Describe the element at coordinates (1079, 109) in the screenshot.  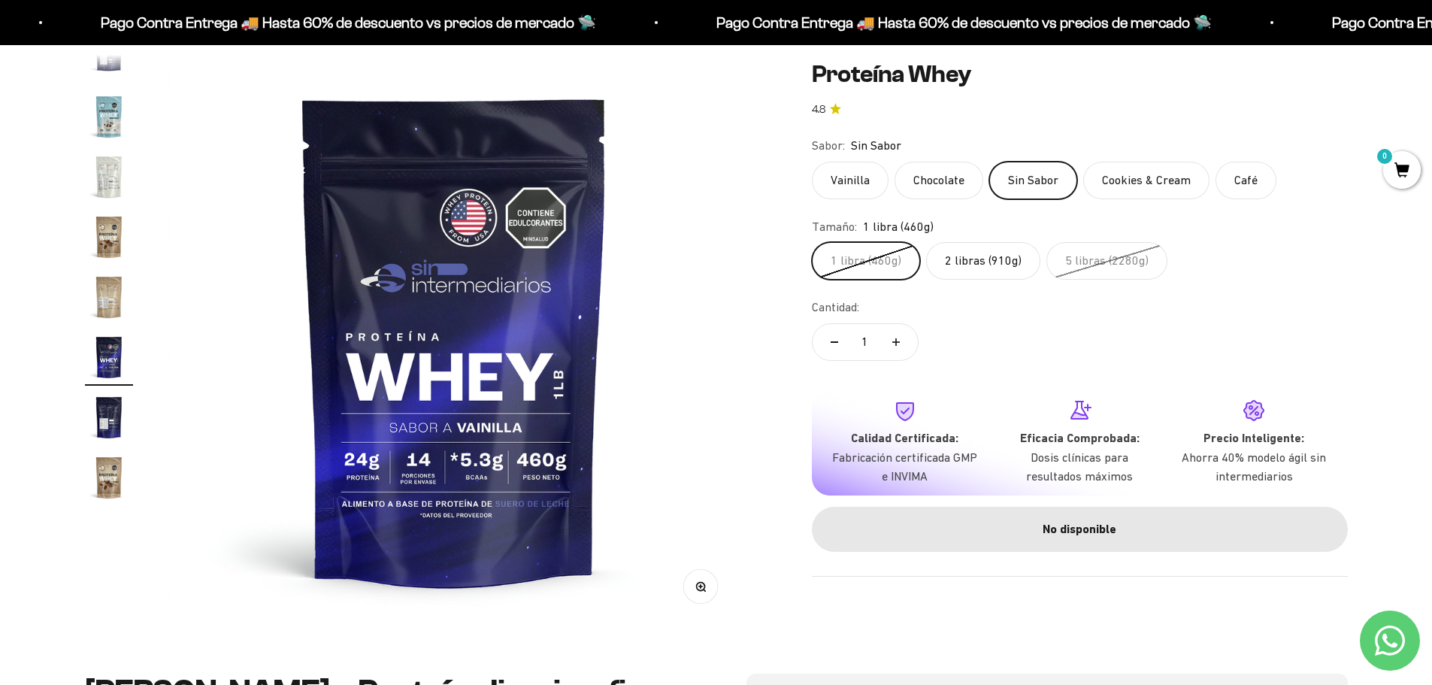
I see `a: 4.84.8 de 5.0 estrellas` at that location.